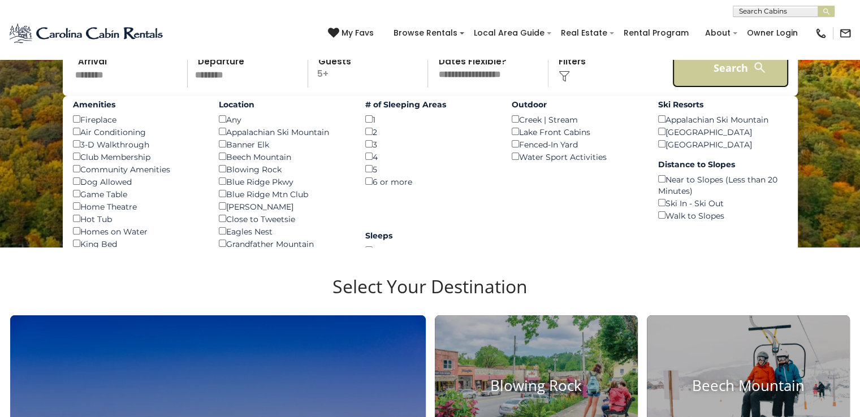 The height and width of the screenshot is (417, 860). I want to click on a: My Favs, so click(352, 33).